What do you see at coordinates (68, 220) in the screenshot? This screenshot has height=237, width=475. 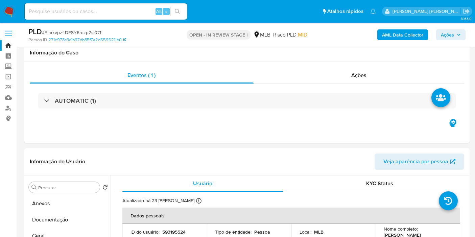 I see `button: Documentação` at bounding box center [68, 220].